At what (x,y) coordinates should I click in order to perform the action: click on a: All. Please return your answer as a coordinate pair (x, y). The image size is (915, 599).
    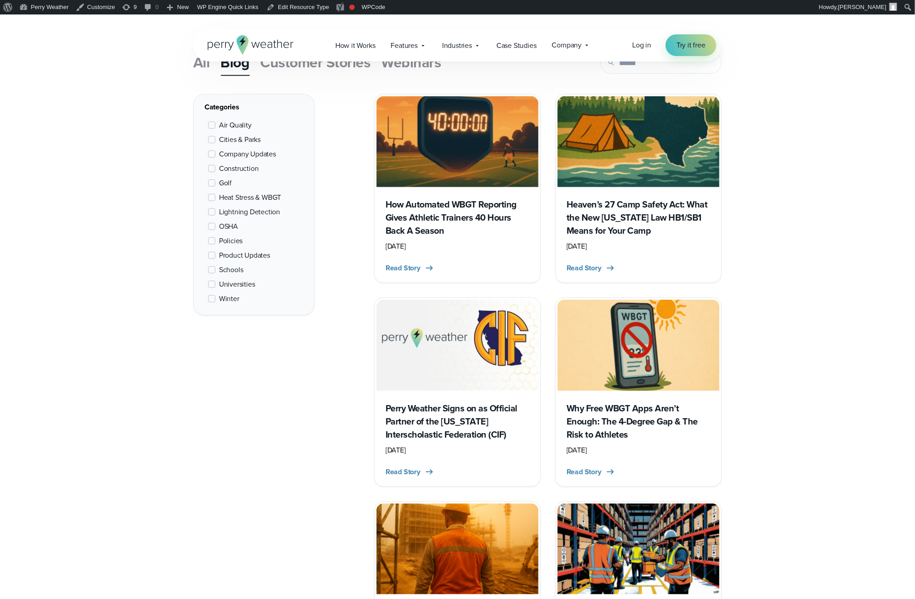
    Looking at the image, I should click on (201, 62).